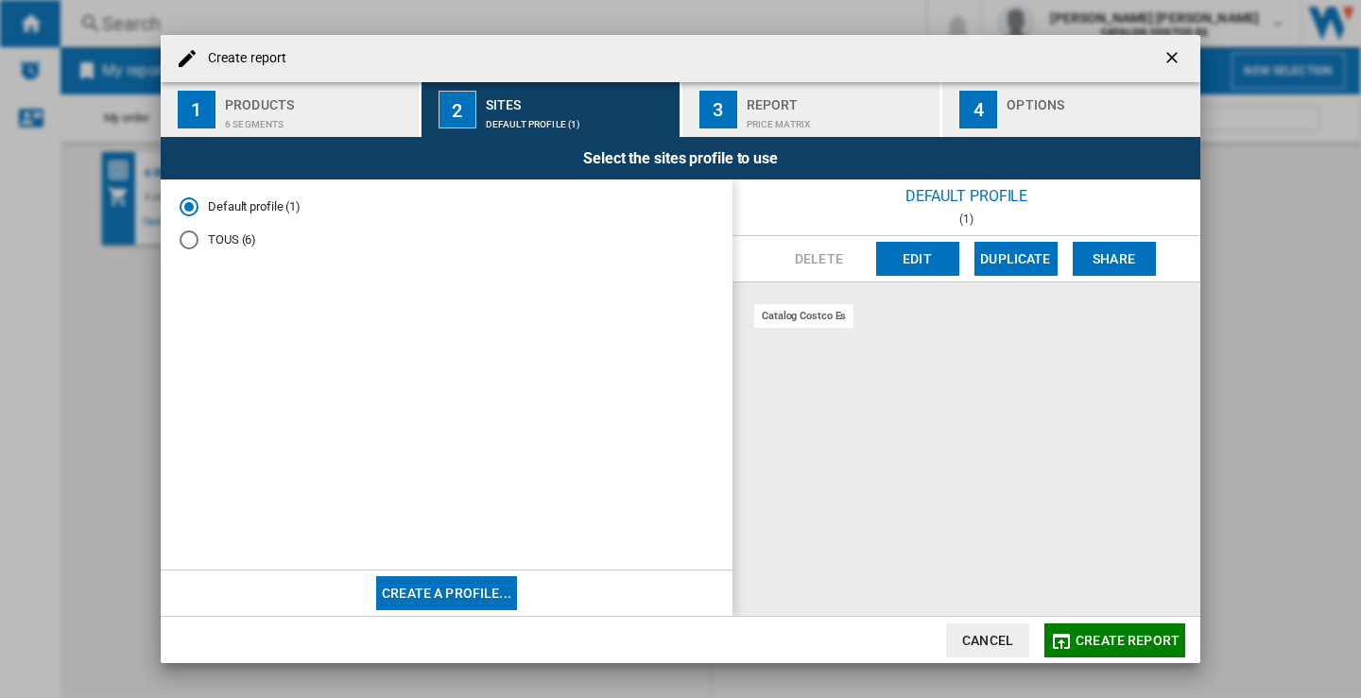 The height and width of the screenshot is (698, 1361). What do you see at coordinates (966, 196) in the screenshot?
I see `div: Default profile` at bounding box center [966, 196].